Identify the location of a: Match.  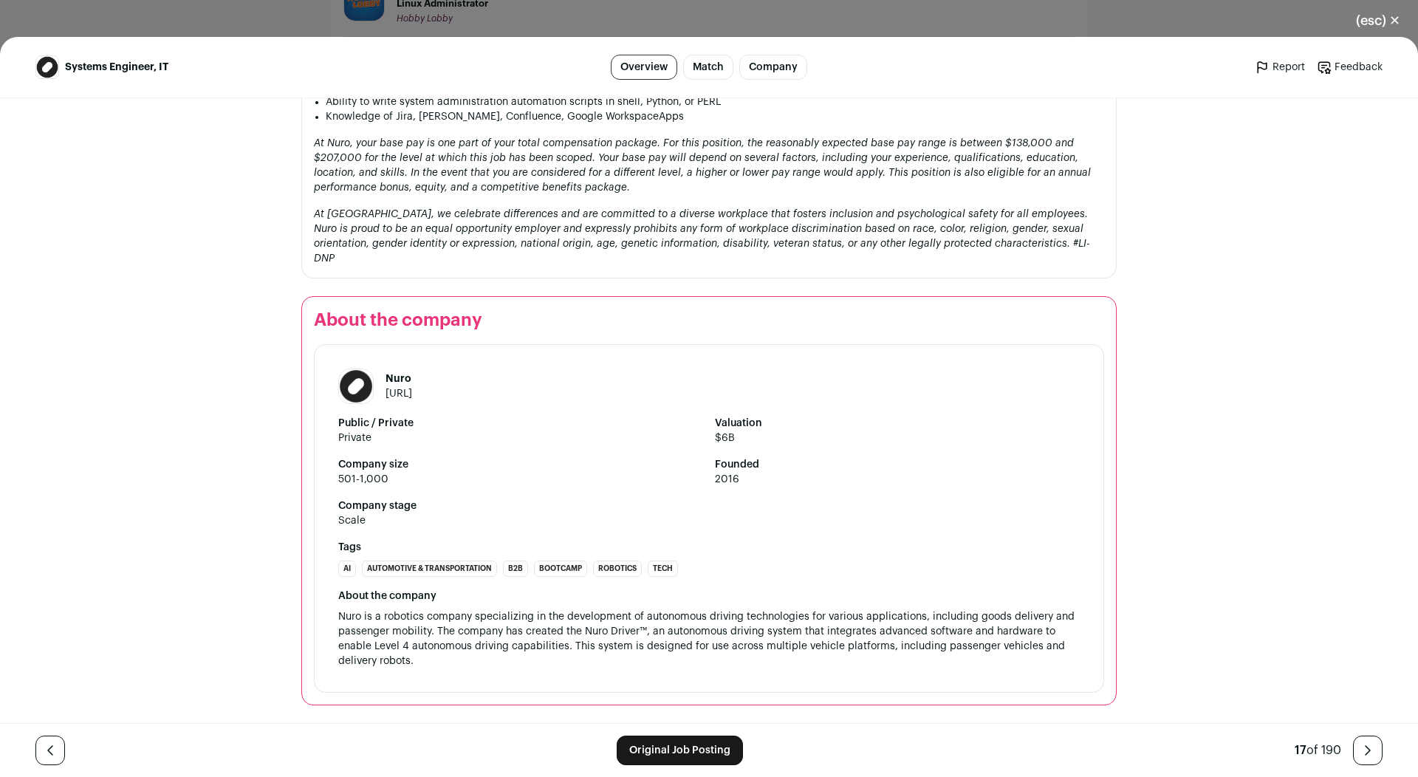
(708, 67).